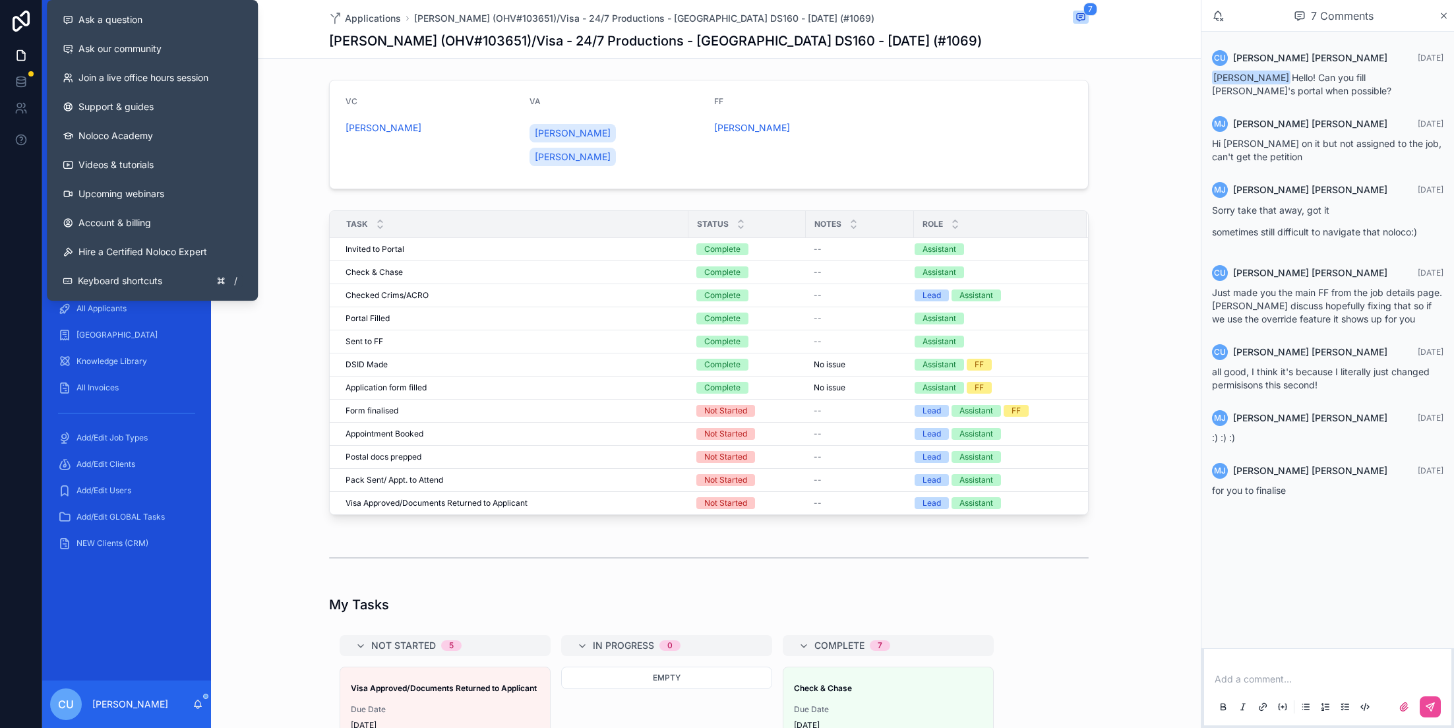 The image size is (1454, 728). Describe the element at coordinates (121, 517) in the screenshot. I see `span: Add/Edit GLOBAL Tasks` at that location.